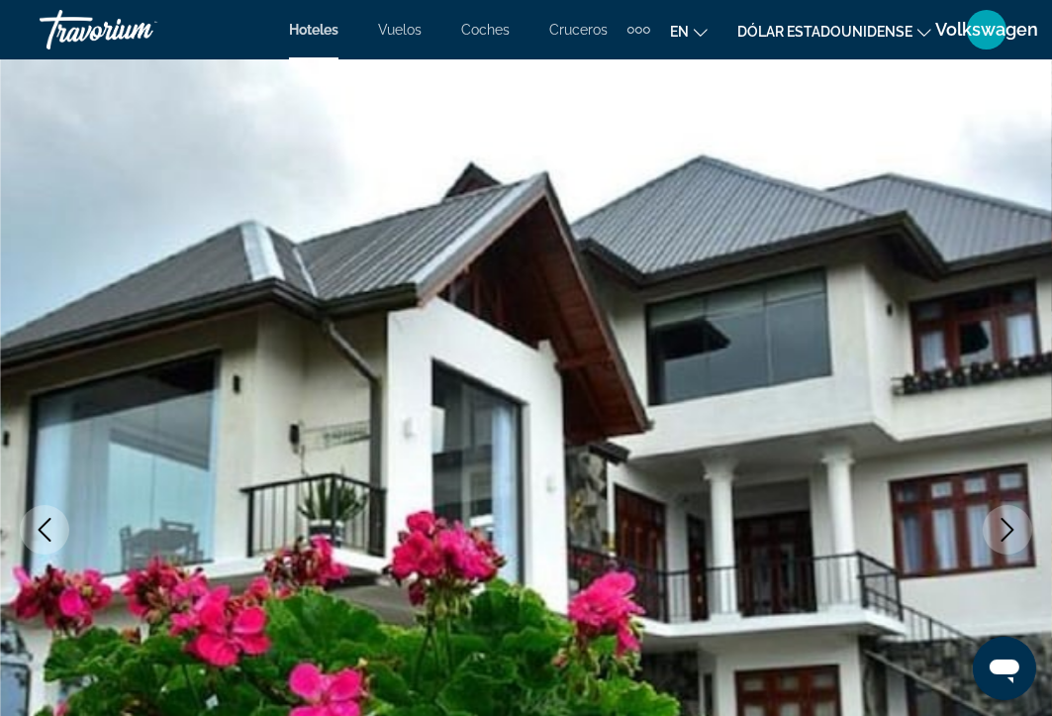 Image resolution: width=1052 pixels, height=716 pixels. What do you see at coordinates (689, 31) in the screenshot?
I see `button: Cambiar idioma` at bounding box center [689, 31].